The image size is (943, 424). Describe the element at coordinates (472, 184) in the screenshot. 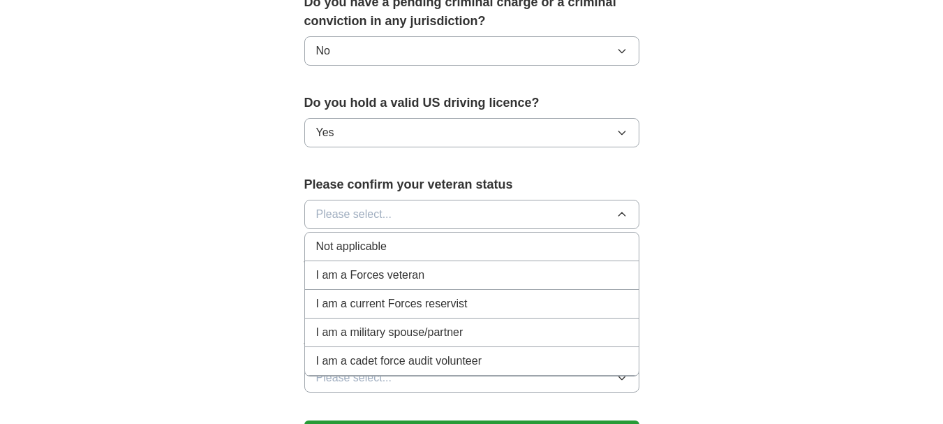

I see `label: Please confirm your veteran status` at that location.